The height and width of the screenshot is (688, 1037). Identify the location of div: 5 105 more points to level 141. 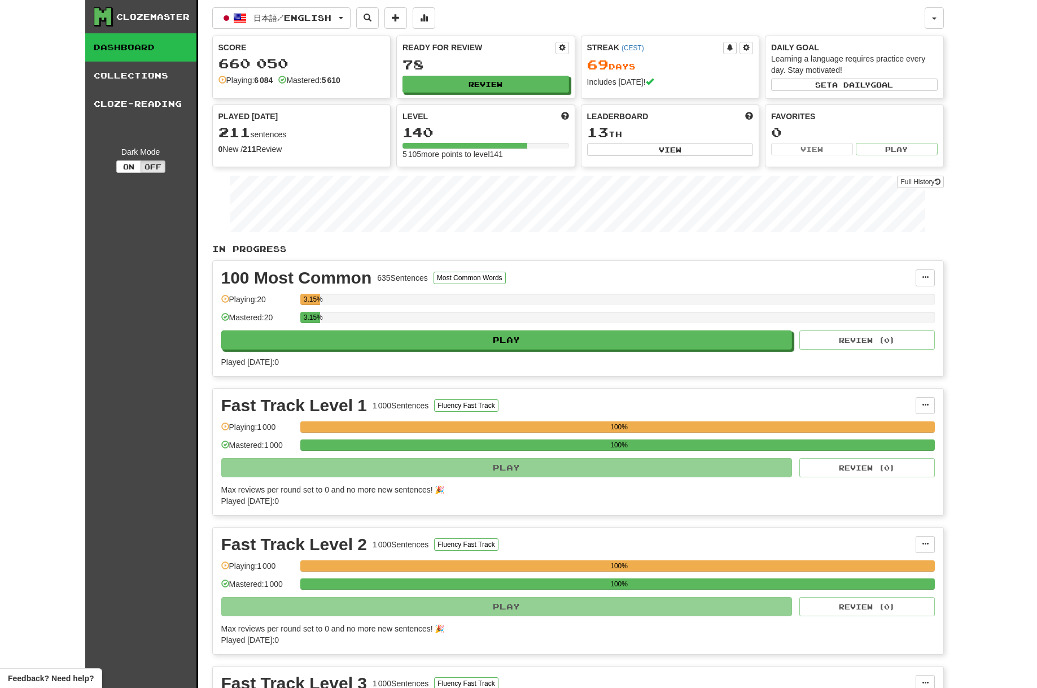
(485, 154).